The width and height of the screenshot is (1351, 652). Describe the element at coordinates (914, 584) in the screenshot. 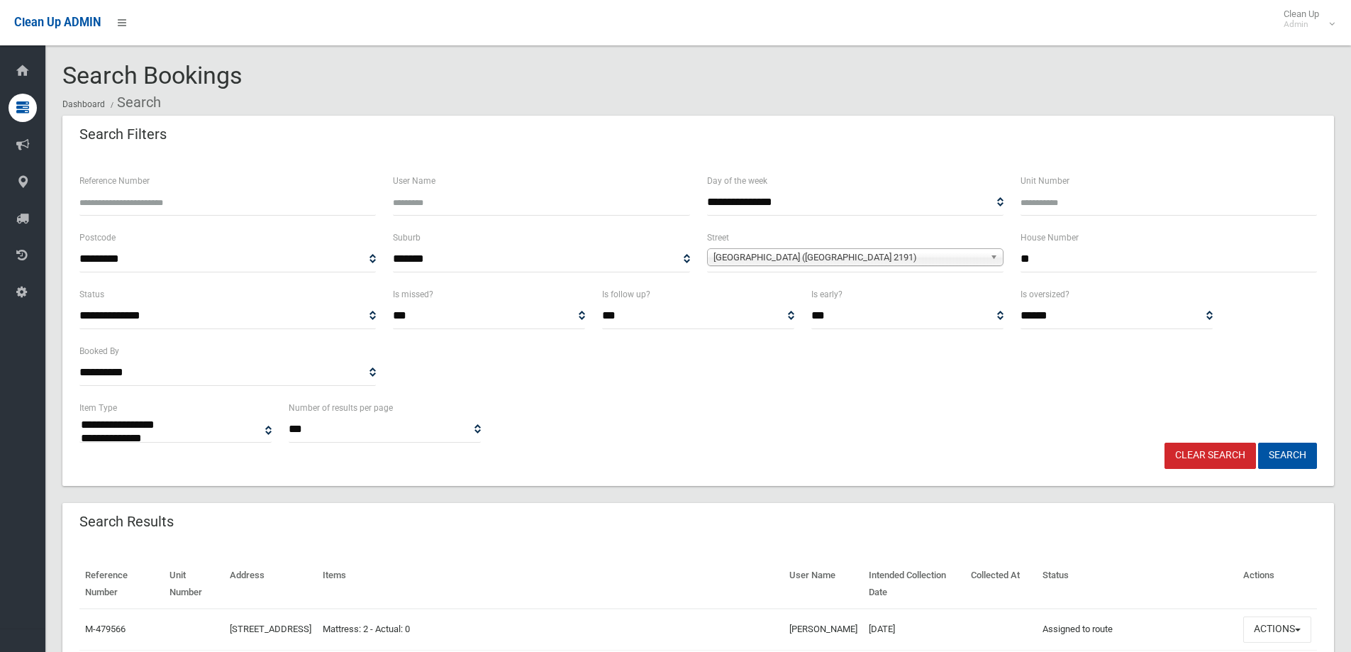

I see `th: Intended Collection Date` at that location.